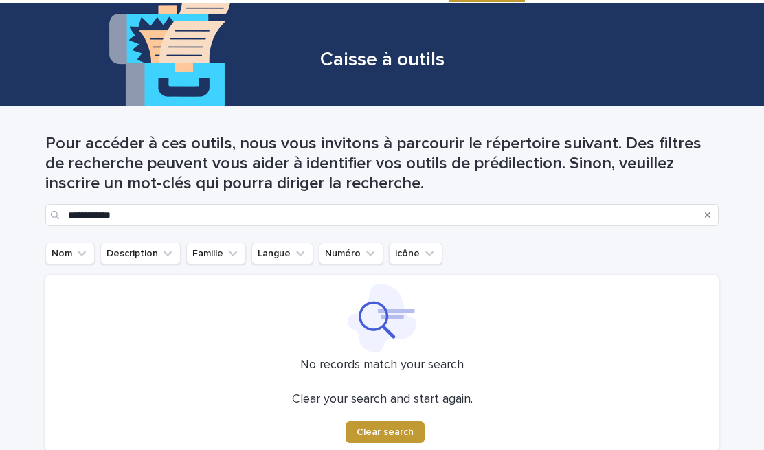  I want to click on span: Clear search, so click(385, 432).